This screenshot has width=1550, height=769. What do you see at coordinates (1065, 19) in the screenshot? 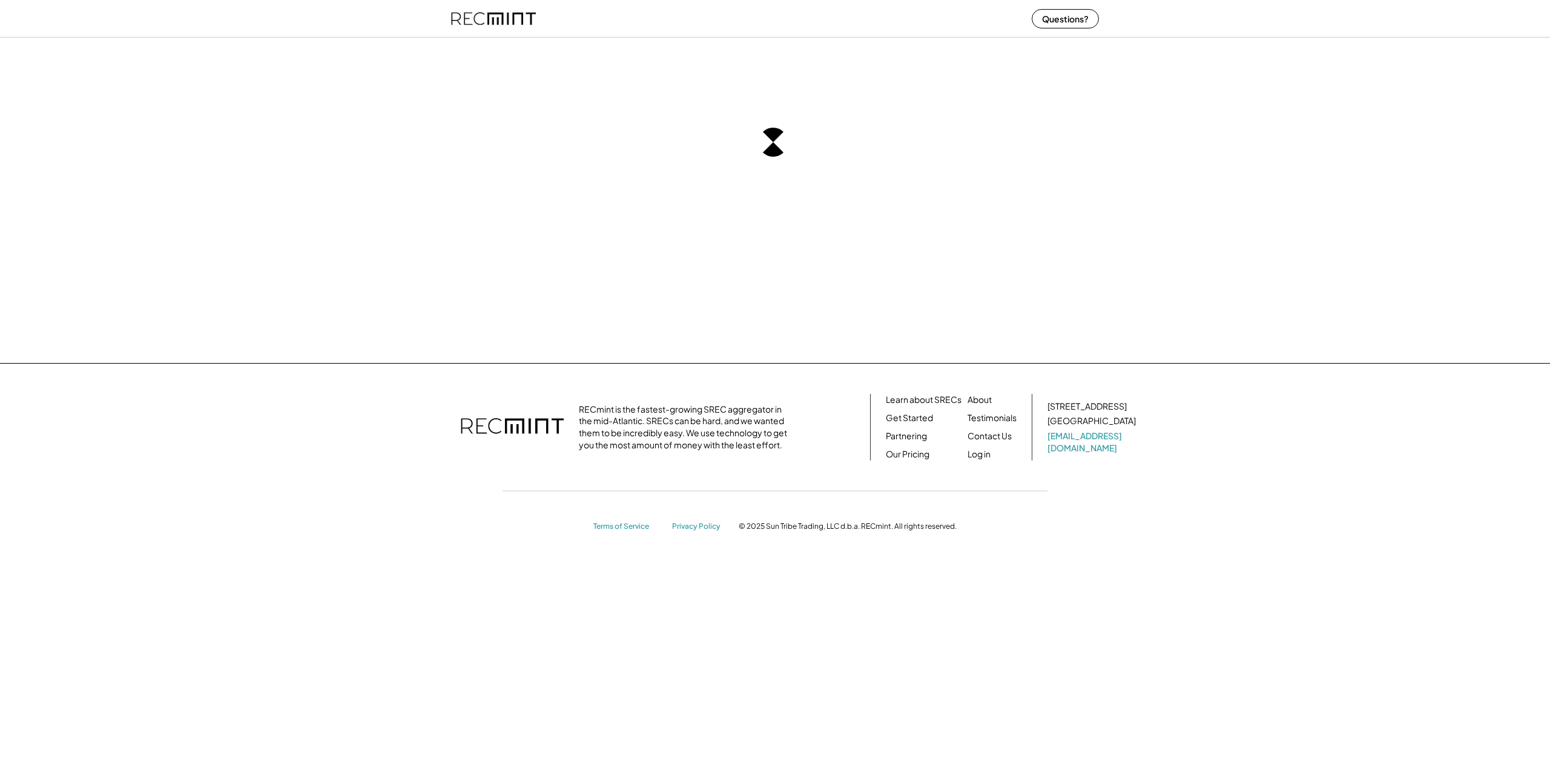
I see `button: Questions?` at bounding box center [1065, 19].